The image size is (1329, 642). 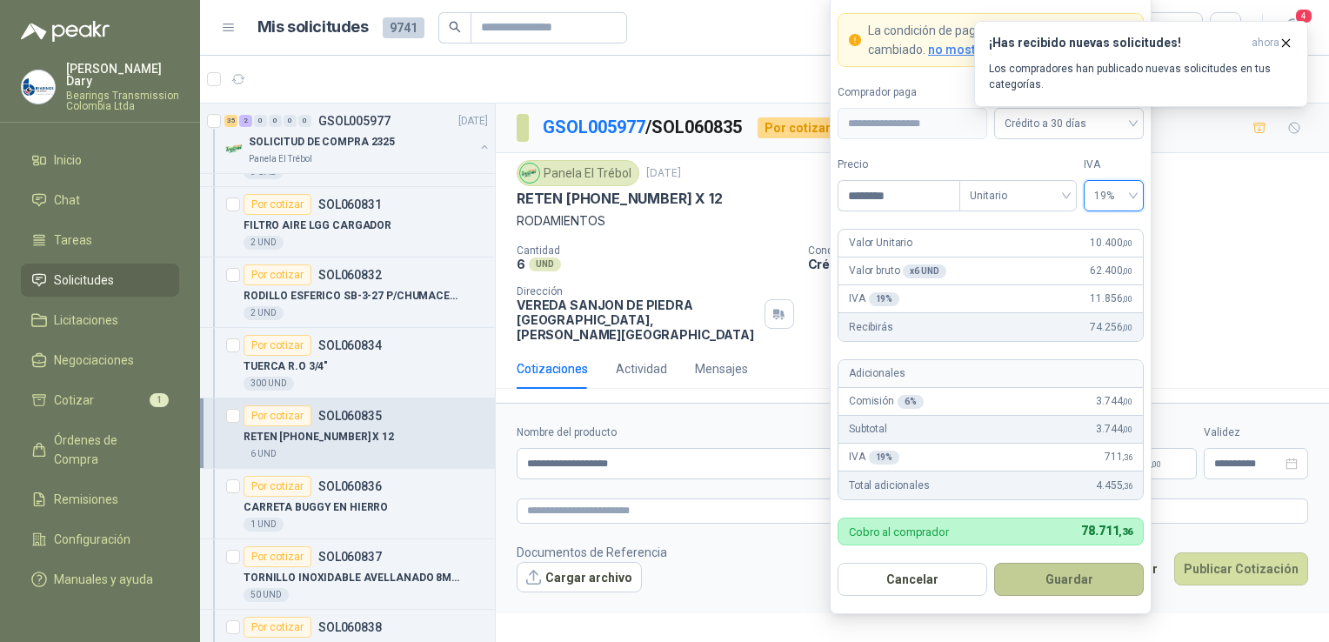 What do you see at coordinates (83, 280) in the screenshot?
I see `span: Solicitudes` at bounding box center [83, 280].